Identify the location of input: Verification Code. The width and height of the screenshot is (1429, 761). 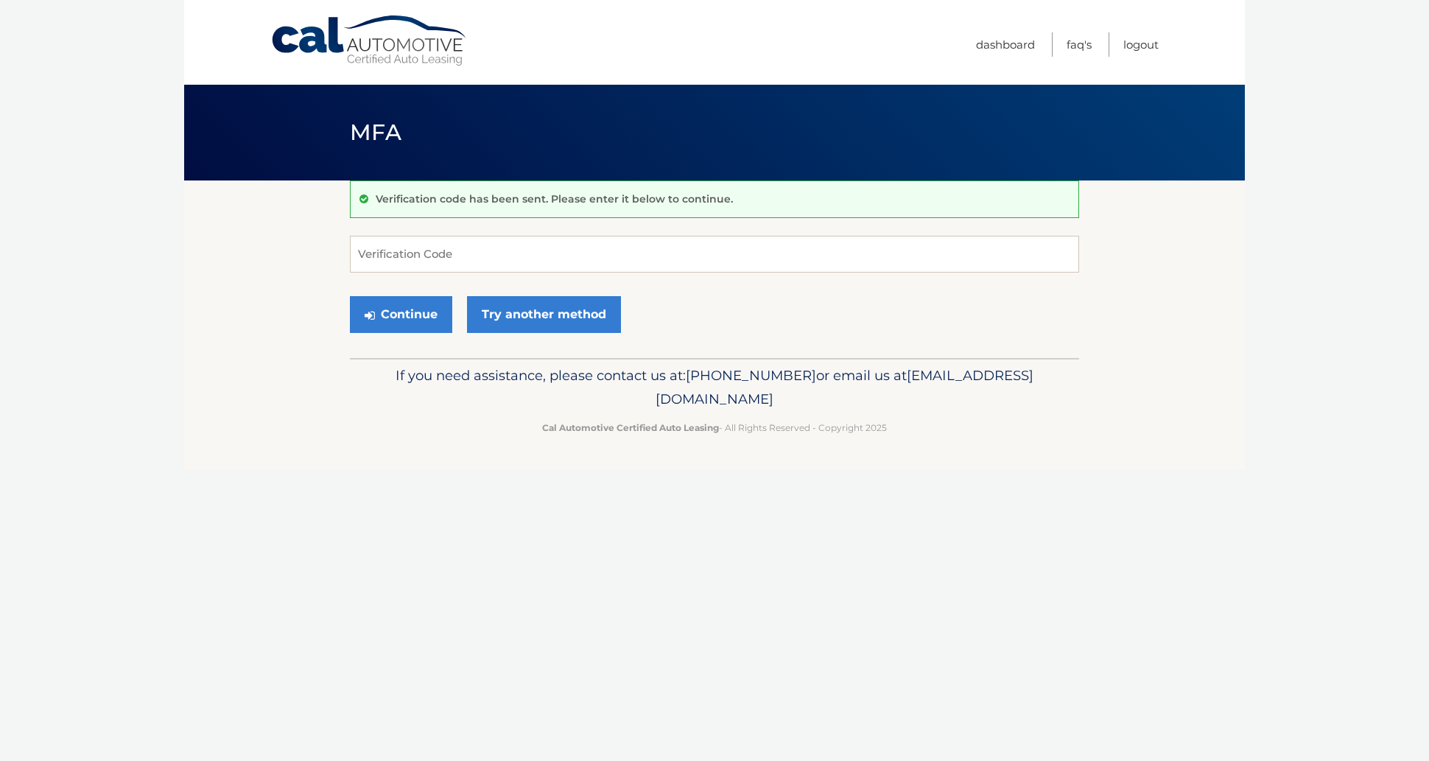
(714, 254).